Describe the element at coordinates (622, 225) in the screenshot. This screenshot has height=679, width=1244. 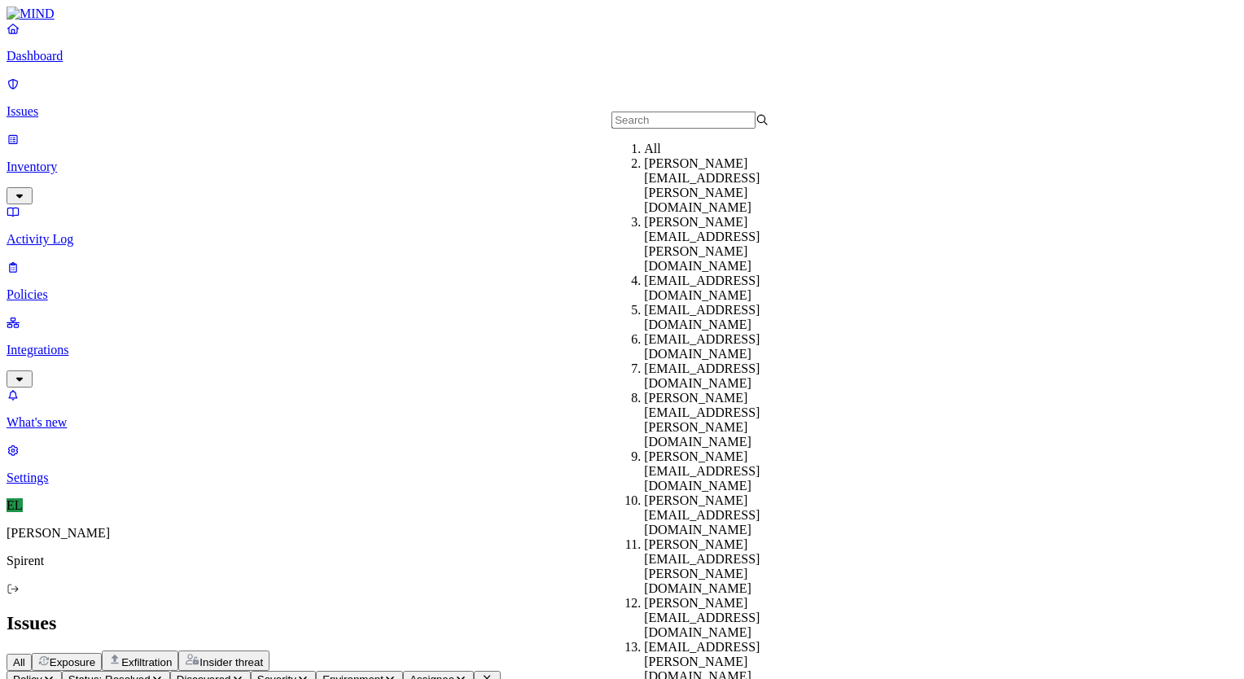
I see `a: Activity Log` at that location.